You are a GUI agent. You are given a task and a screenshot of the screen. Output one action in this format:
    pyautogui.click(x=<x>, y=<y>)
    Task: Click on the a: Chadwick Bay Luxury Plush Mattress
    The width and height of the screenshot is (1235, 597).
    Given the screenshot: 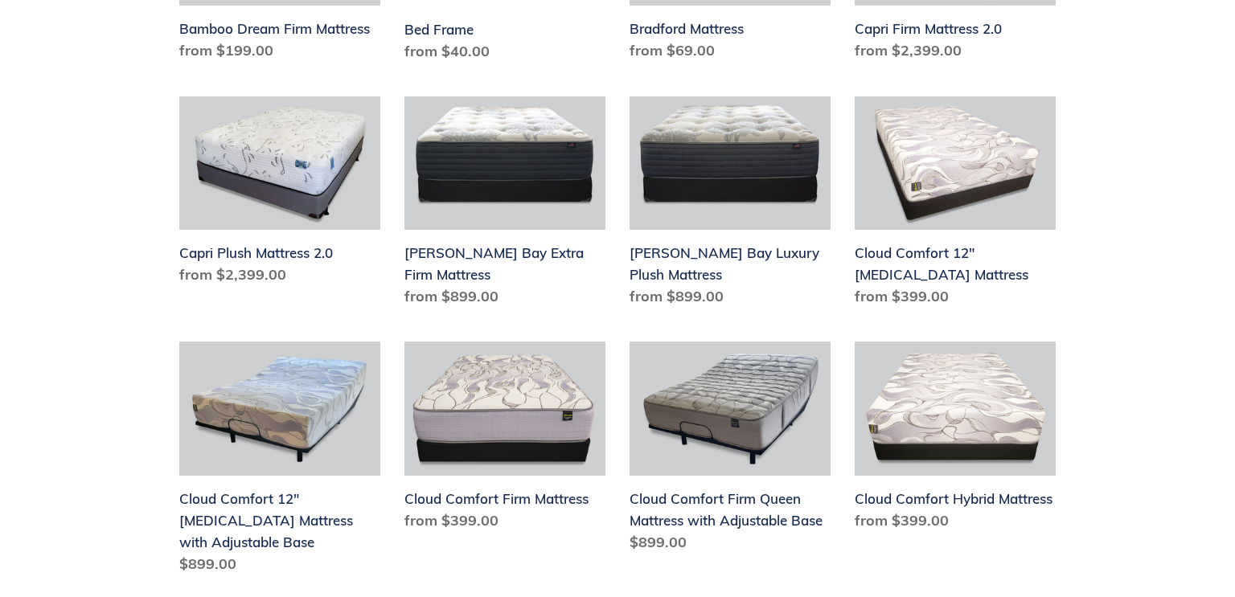 What is the action you would take?
    pyautogui.click(x=730, y=205)
    